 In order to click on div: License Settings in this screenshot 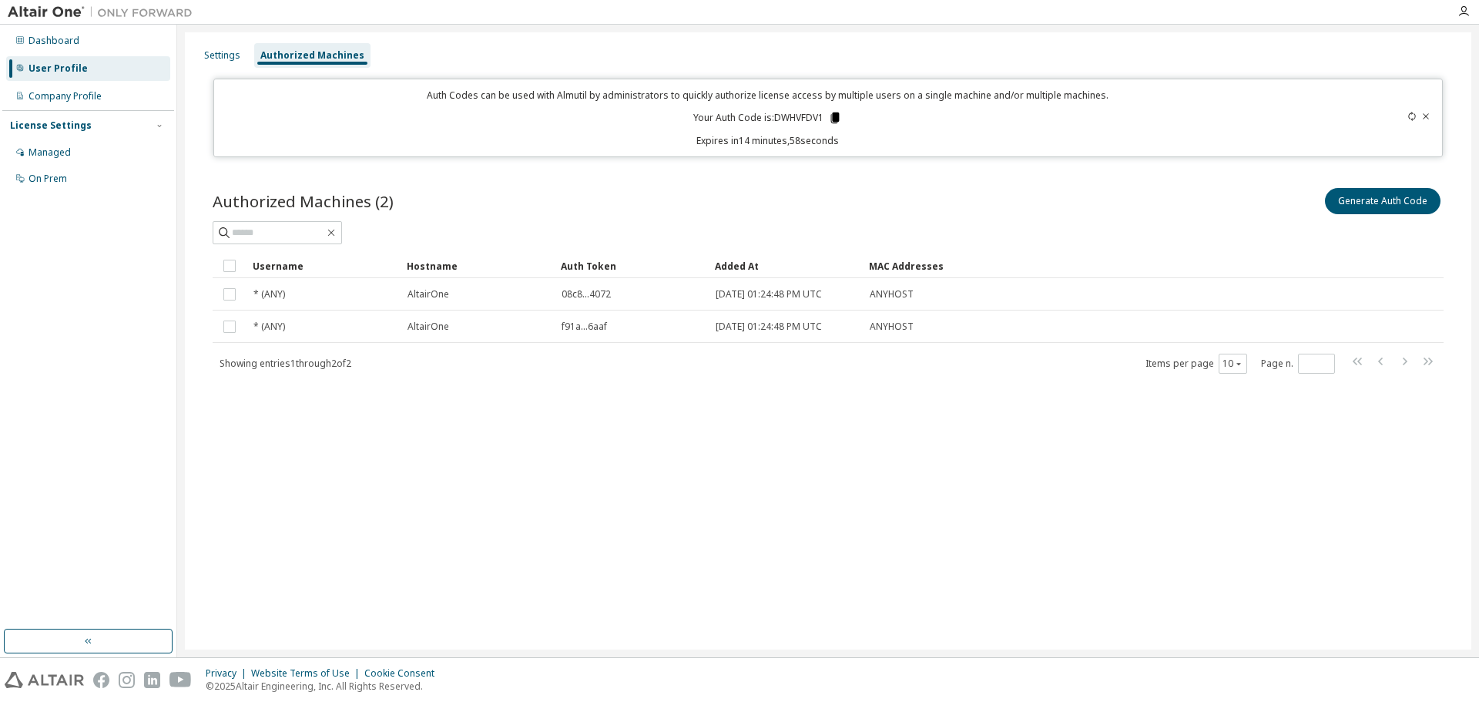, I will do `click(51, 126)`.